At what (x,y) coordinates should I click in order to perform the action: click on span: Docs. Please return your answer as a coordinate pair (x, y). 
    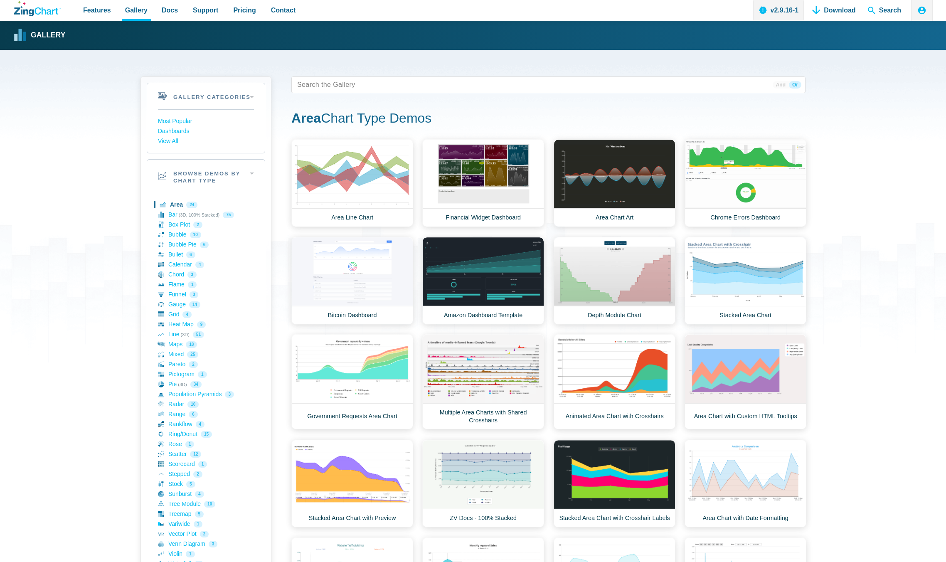
    Looking at the image, I should click on (170, 10).